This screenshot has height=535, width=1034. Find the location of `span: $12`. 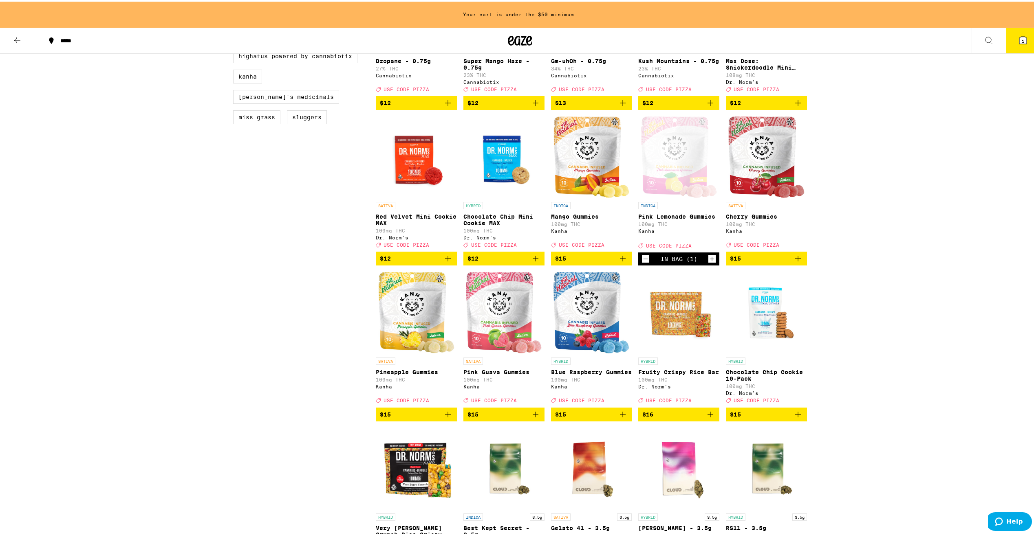

span: $12 is located at coordinates (473, 257).